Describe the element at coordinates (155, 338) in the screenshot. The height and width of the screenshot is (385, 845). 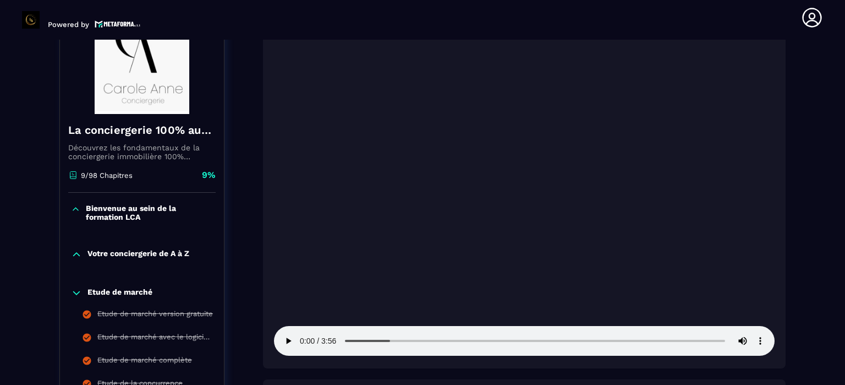
I see `div: Etude de marché avec le logiciel Airdna version payante` at that location.